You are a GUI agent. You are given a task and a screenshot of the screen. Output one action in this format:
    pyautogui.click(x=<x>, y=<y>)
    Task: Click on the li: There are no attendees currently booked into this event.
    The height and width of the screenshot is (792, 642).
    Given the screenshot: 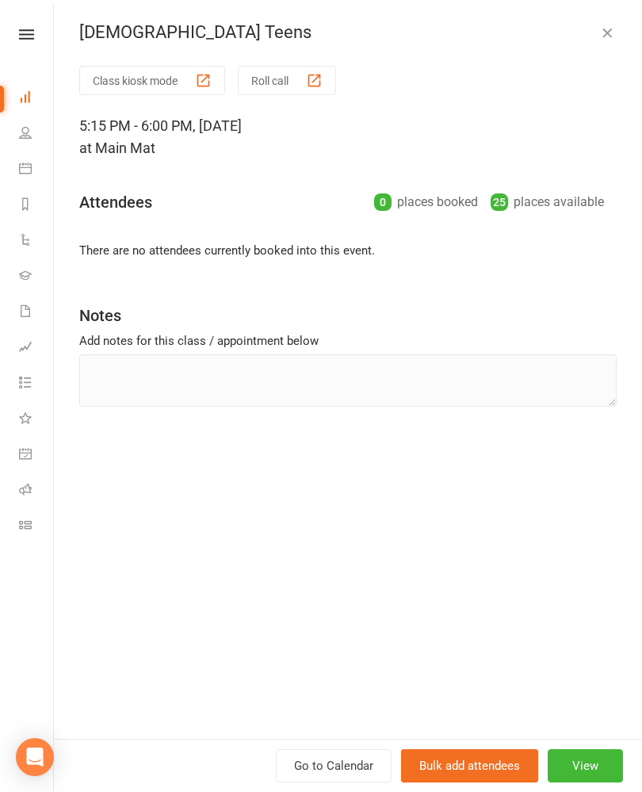 What is the action you would take?
    pyautogui.click(x=348, y=251)
    